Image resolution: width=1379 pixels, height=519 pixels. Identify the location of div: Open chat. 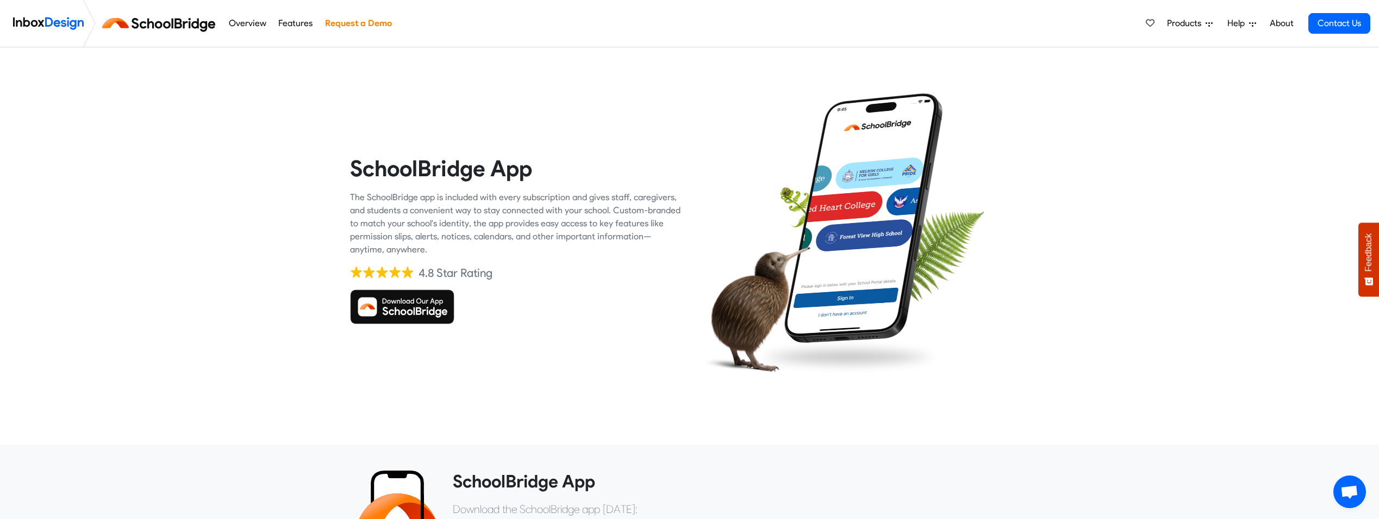
(1350, 492).